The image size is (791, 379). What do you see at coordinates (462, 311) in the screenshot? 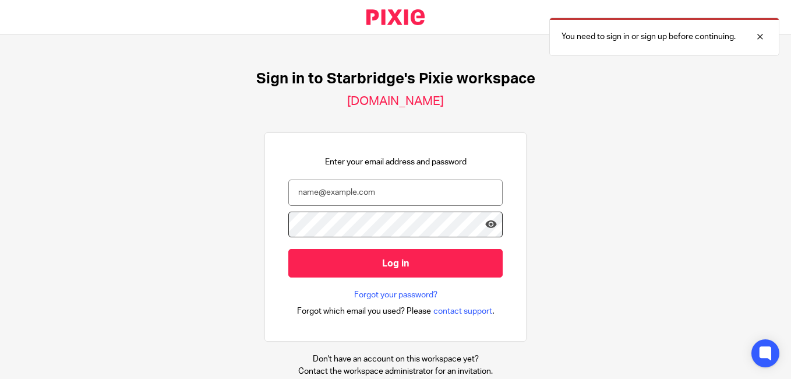
I see `span: contact support` at bounding box center [462, 311].